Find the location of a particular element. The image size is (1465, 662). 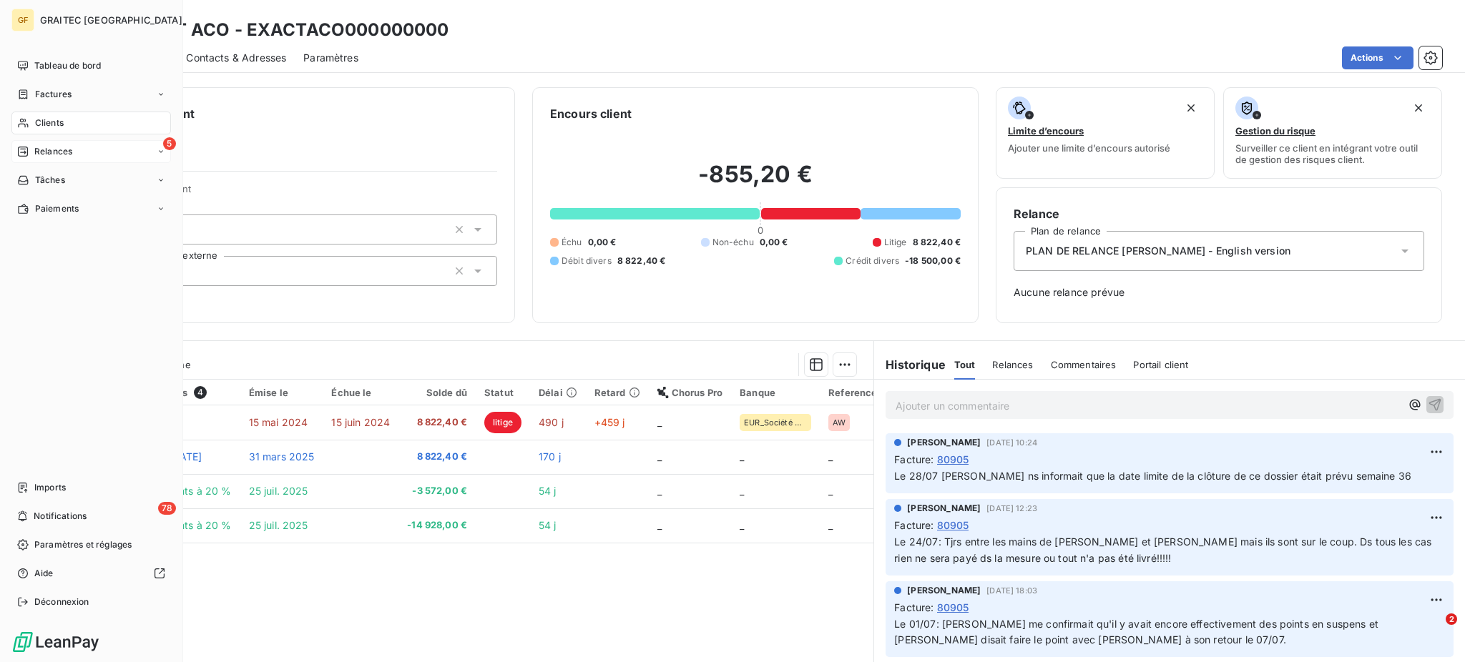

div: Solde dû is located at coordinates (437, 393).